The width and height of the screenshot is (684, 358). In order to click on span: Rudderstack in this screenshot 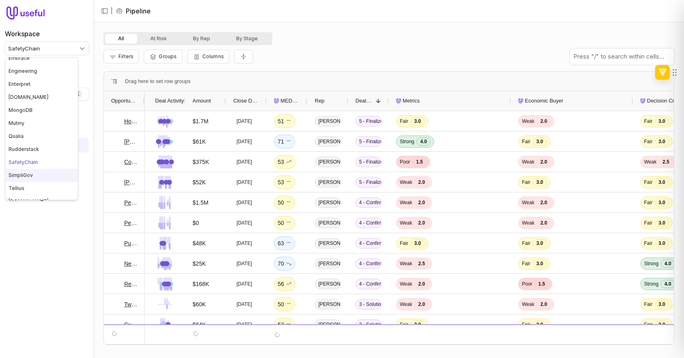, I will do `click(24, 149)`.